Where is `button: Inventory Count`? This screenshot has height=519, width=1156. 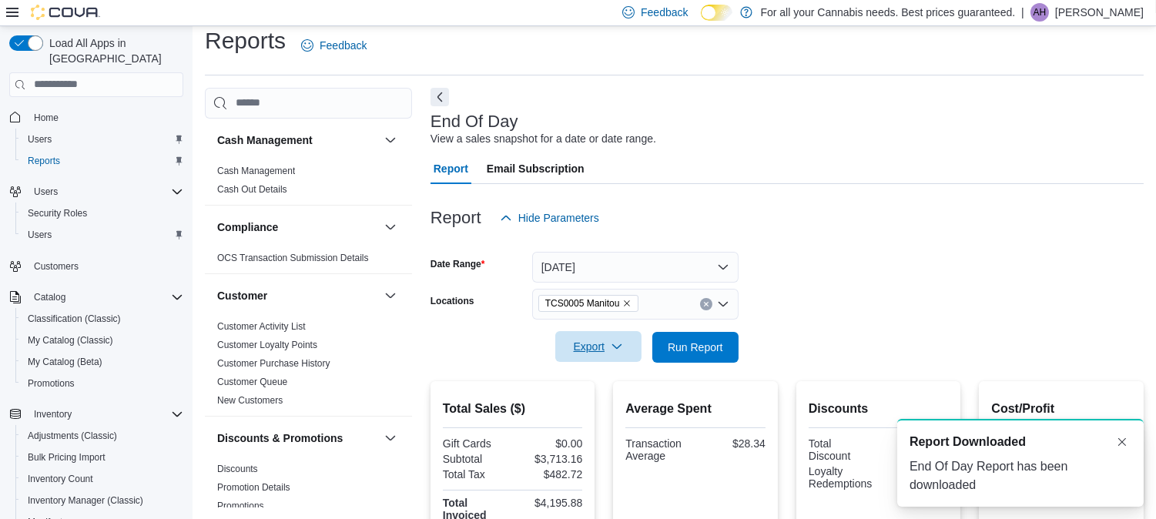
button: Inventory Count is located at coordinates (102, 479).